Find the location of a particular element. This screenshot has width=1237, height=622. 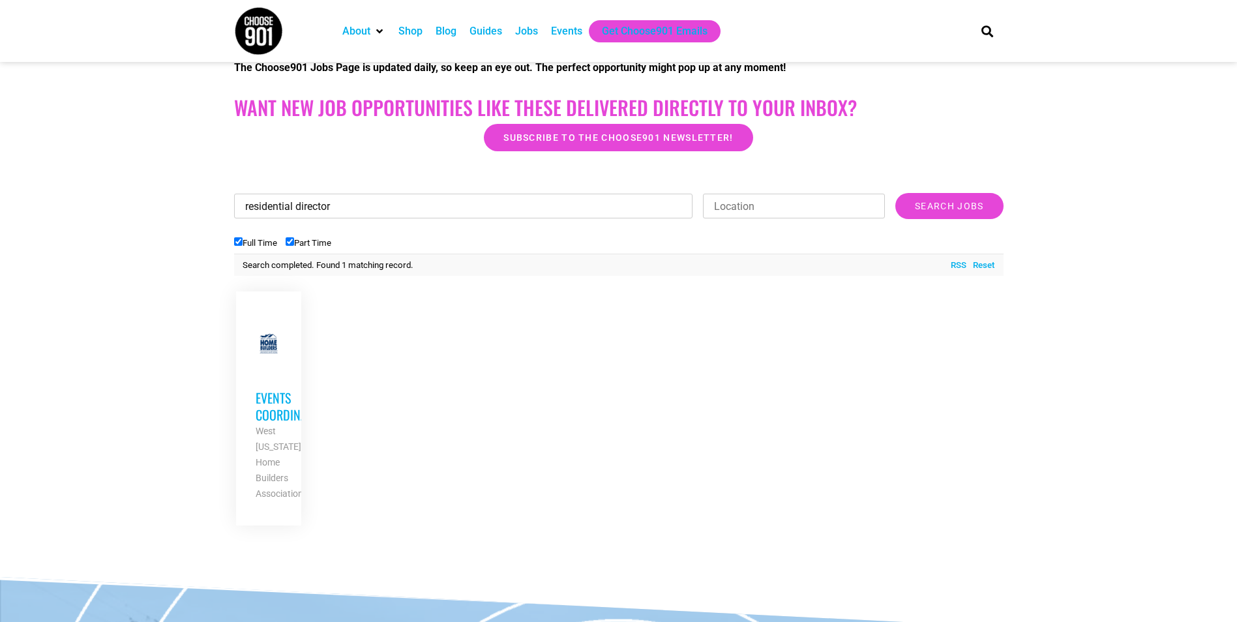

a: Reset is located at coordinates (980, 265).